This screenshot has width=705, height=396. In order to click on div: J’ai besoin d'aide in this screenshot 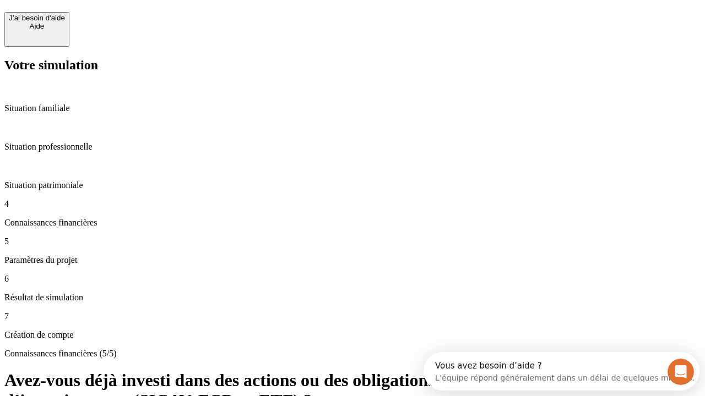, I will do `click(37, 18)`.